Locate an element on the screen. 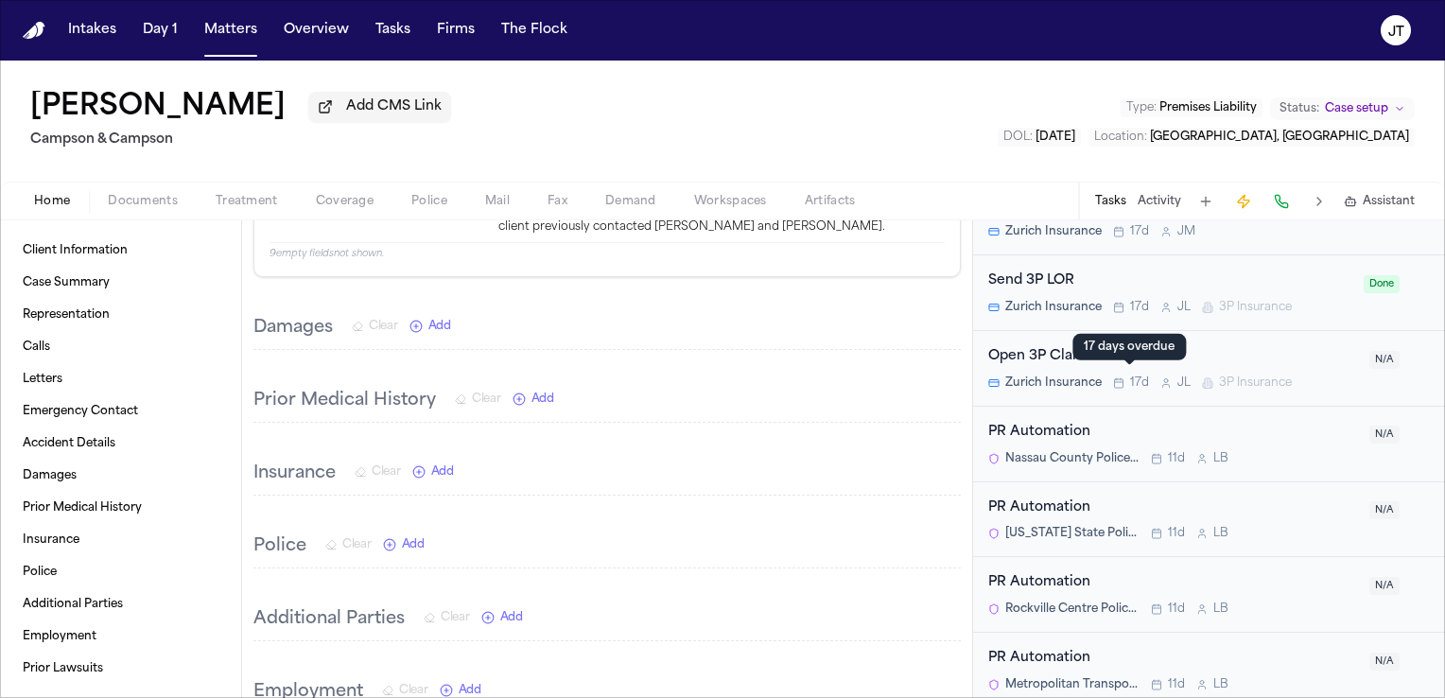 The height and width of the screenshot is (698, 1445). span: Premises Liability is located at coordinates (1208, 108).